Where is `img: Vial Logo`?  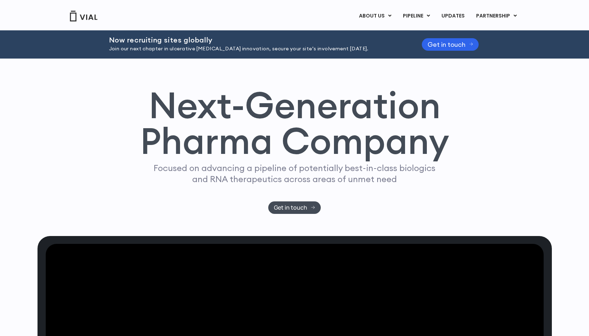
img: Vial Logo is located at coordinates (84, 16).